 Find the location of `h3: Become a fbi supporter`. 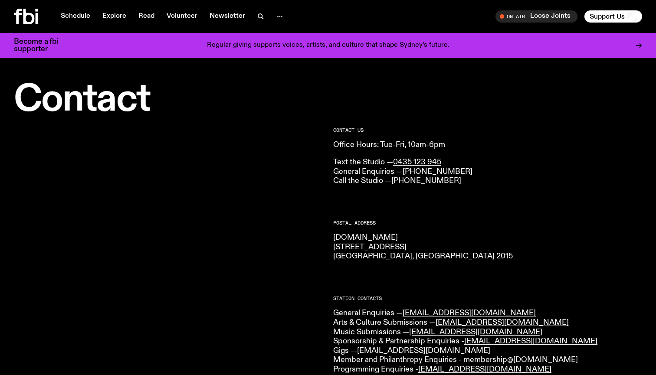

h3: Become a fbi supporter is located at coordinates (42, 46).